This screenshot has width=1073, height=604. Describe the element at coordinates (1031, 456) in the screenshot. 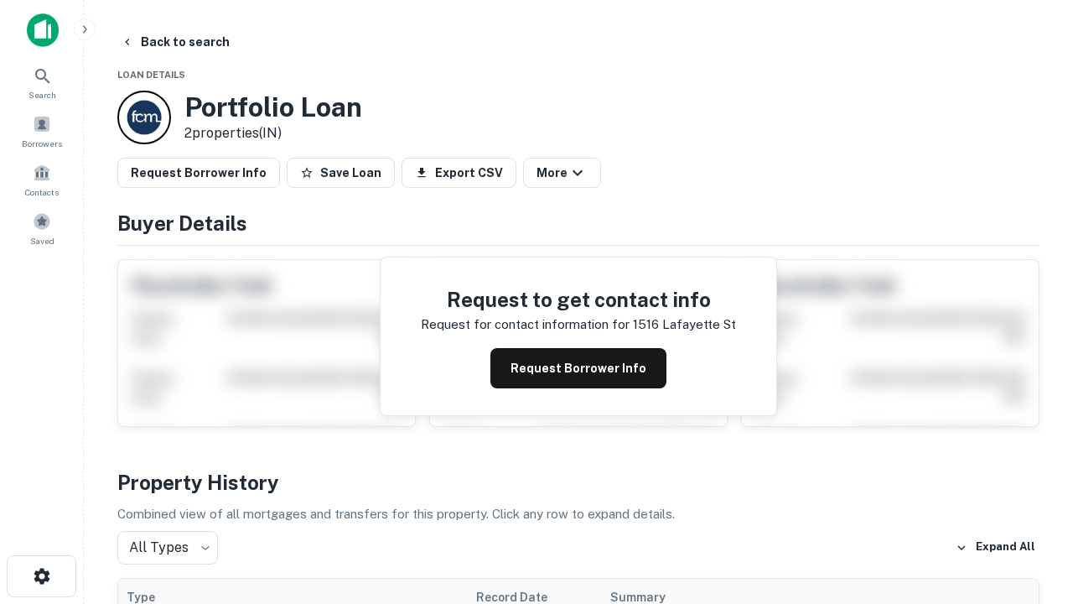

I see `div: Chat Widget` at that location.